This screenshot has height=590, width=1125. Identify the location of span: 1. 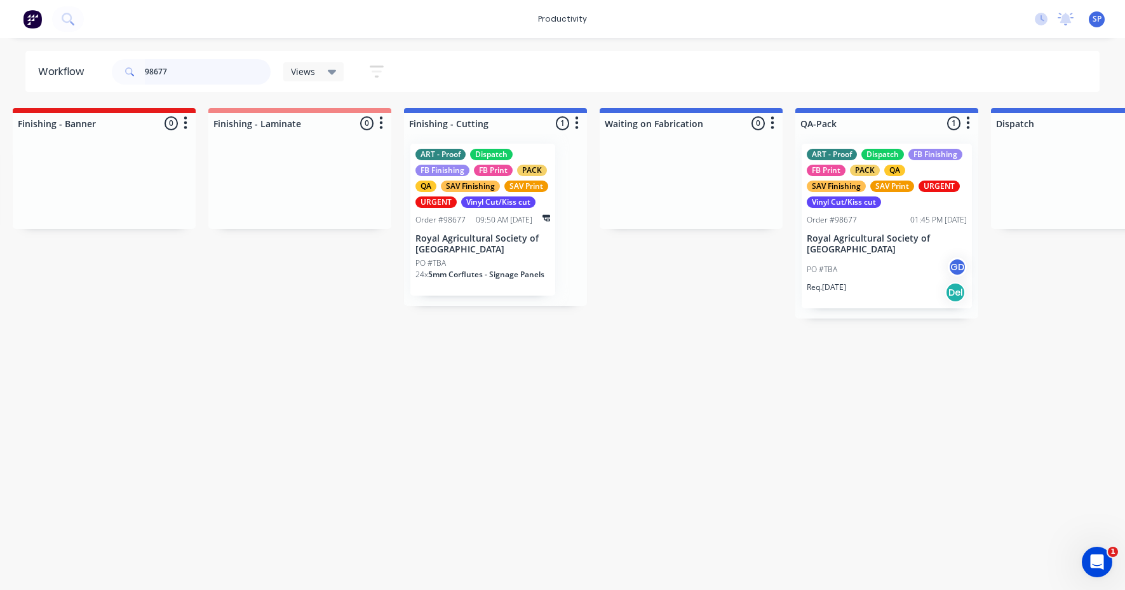
(1113, 551).